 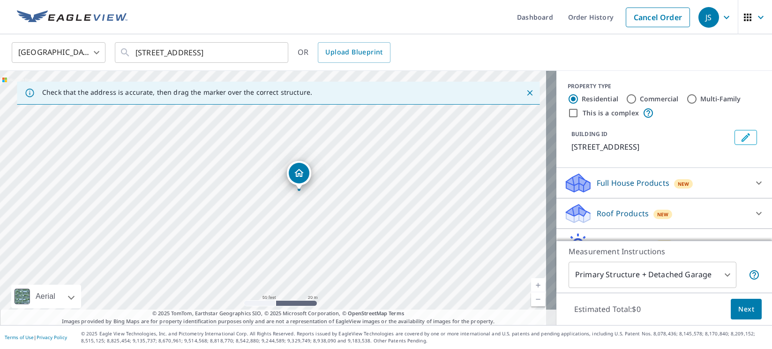 I want to click on p: Estimated Total: $0, so click(x=607, y=309).